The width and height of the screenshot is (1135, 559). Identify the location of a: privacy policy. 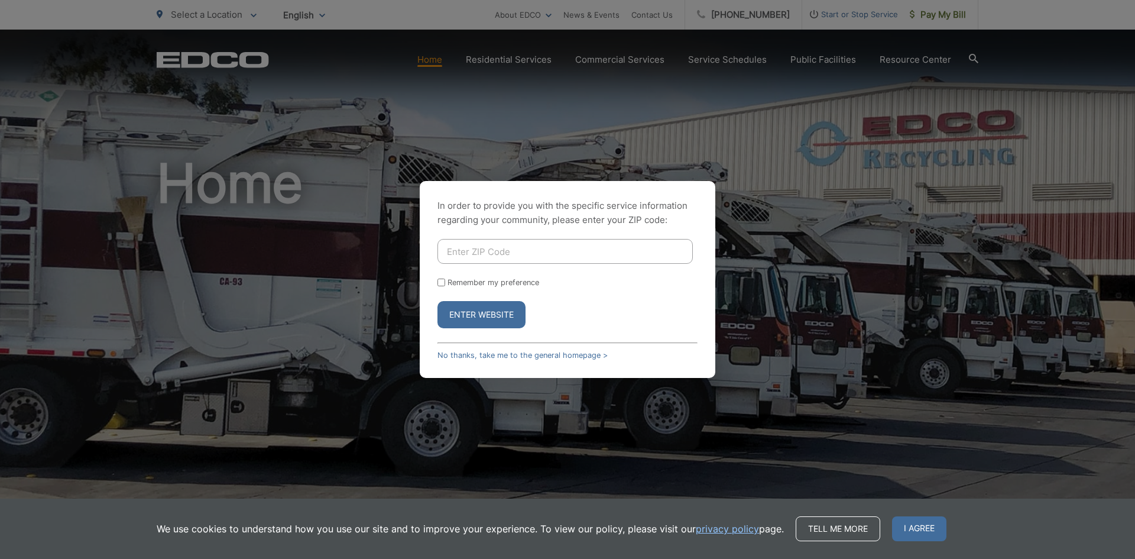
(727, 529).